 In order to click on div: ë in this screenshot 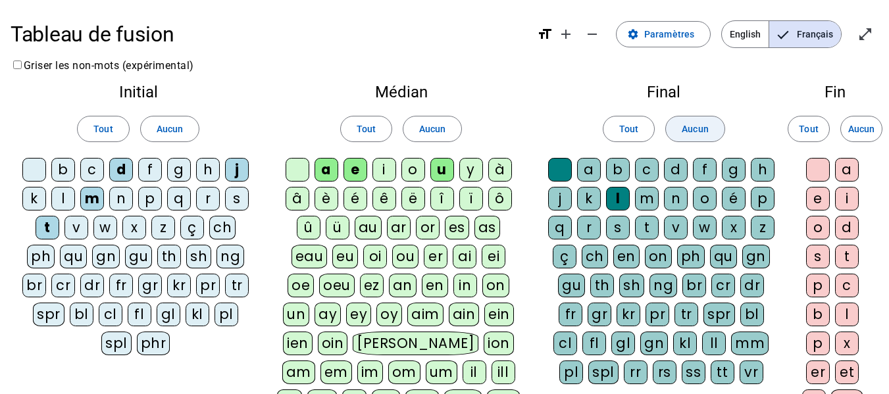, I will do `click(413, 199)`.